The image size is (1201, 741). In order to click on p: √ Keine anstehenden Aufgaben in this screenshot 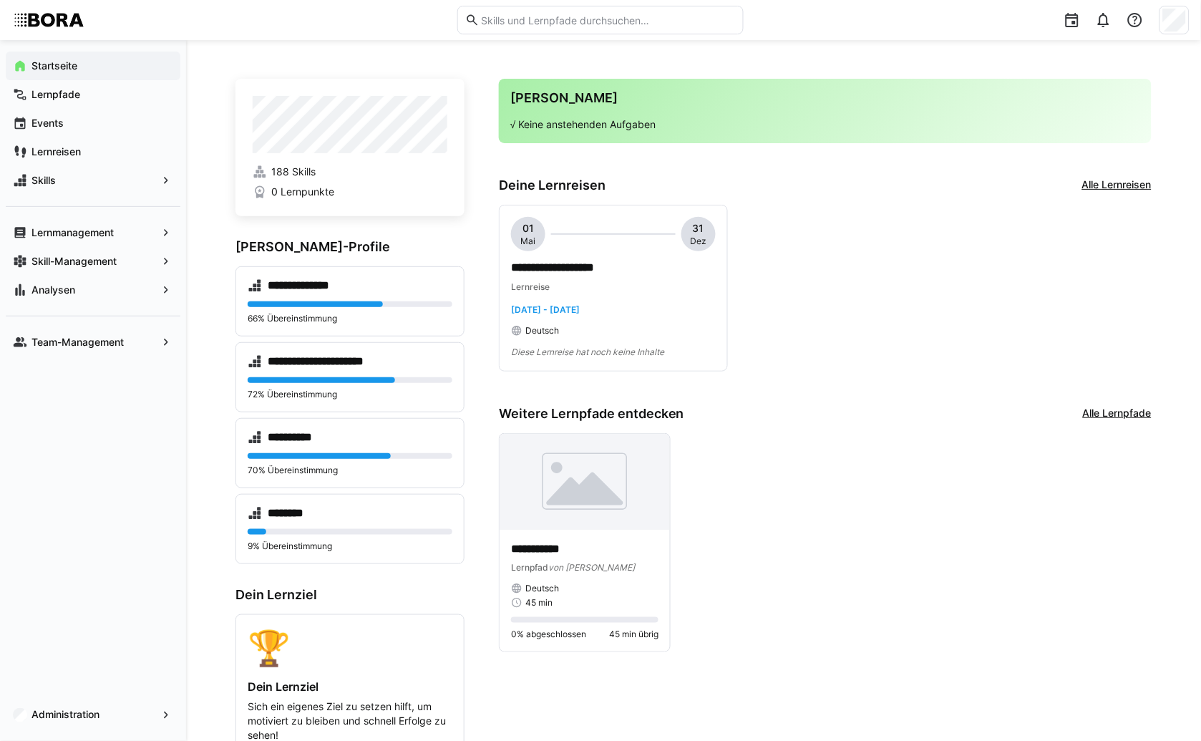, I will do `click(825, 124)`.